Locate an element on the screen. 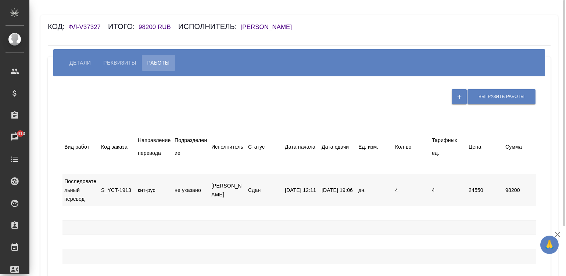  div: Ед. изм. is located at coordinates (375, 147).